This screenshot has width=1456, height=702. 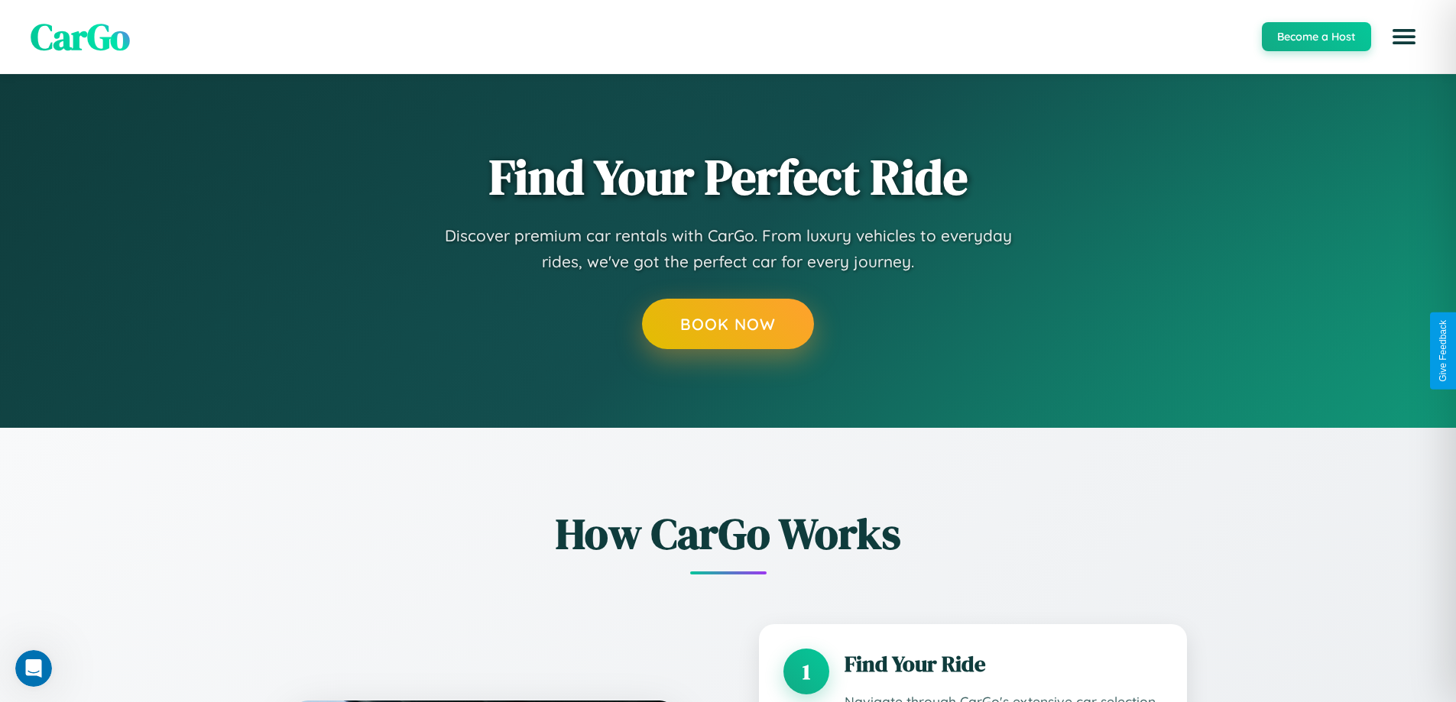 I want to click on div: Give Feedback, so click(x=1443, y=351).